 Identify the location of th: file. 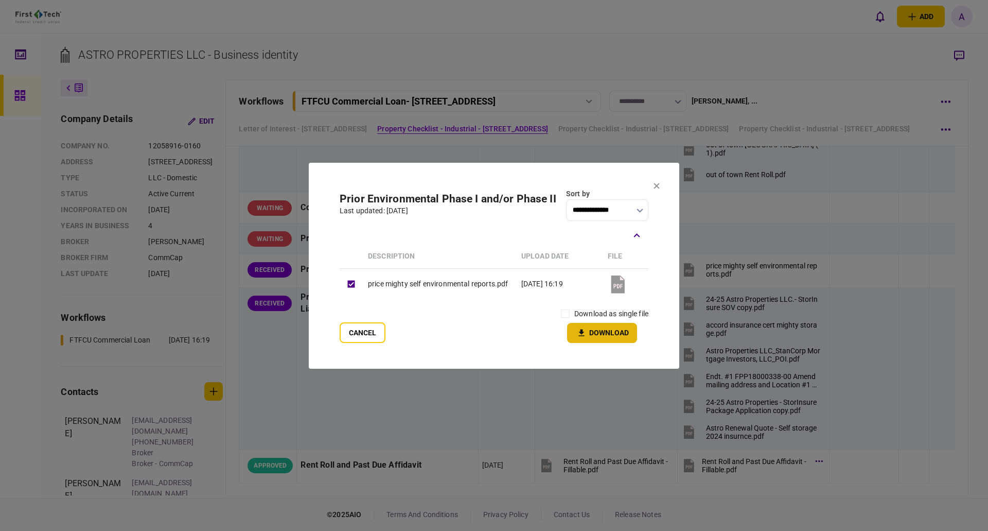
(625, 256).